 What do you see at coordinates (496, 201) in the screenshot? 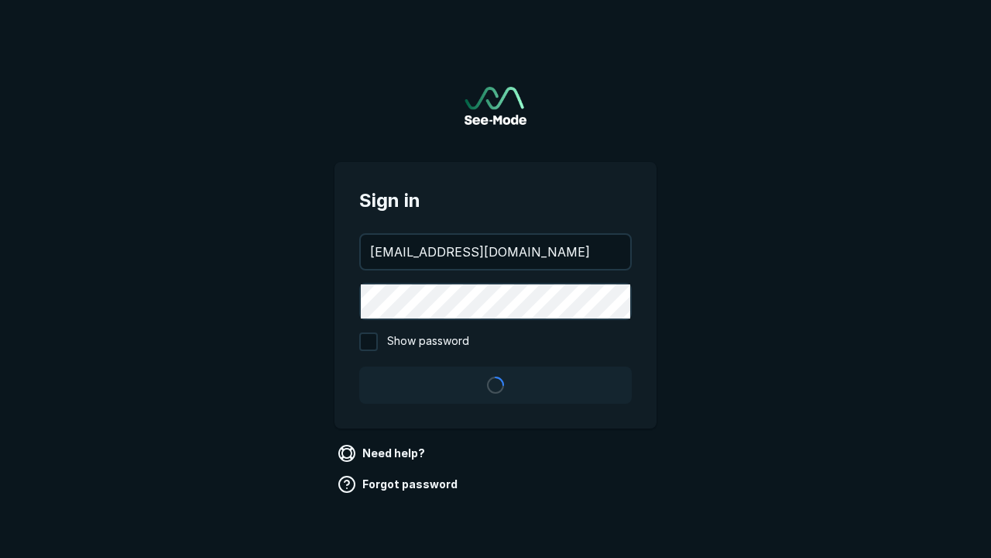
I see `span: Sign in` at bounding box center [496, 201].